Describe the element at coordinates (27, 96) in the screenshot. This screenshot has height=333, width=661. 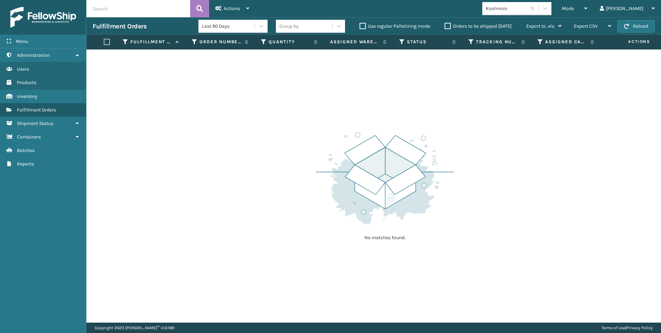
I see `span: Inventory` at that location.